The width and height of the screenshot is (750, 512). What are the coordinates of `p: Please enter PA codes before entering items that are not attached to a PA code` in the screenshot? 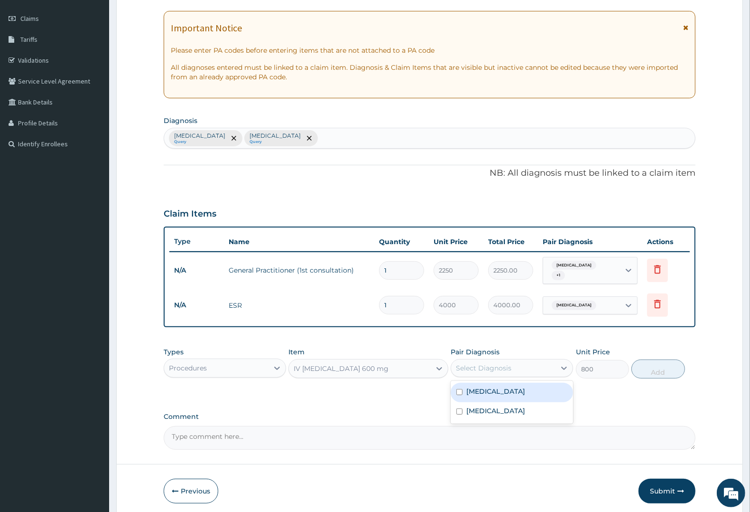 It's located at (430, 50).